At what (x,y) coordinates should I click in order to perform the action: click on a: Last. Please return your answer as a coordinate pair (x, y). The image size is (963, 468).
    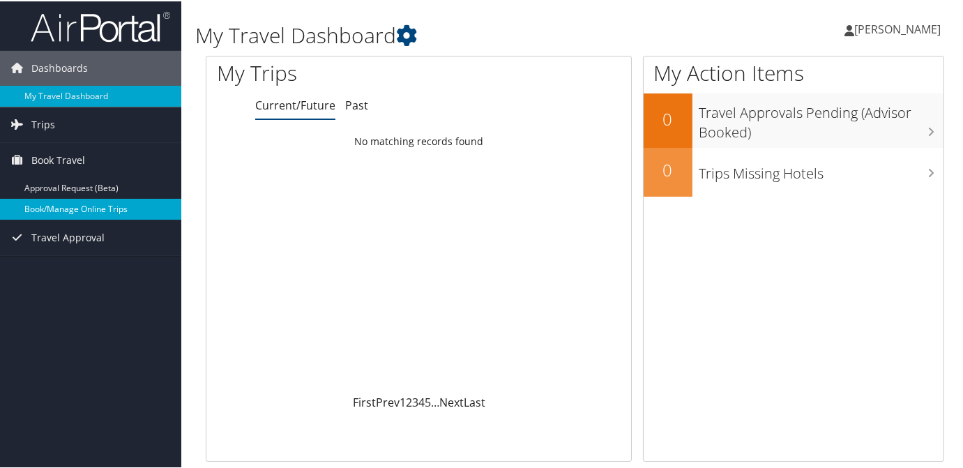
    Looking at the image, I should click on (474, 401).